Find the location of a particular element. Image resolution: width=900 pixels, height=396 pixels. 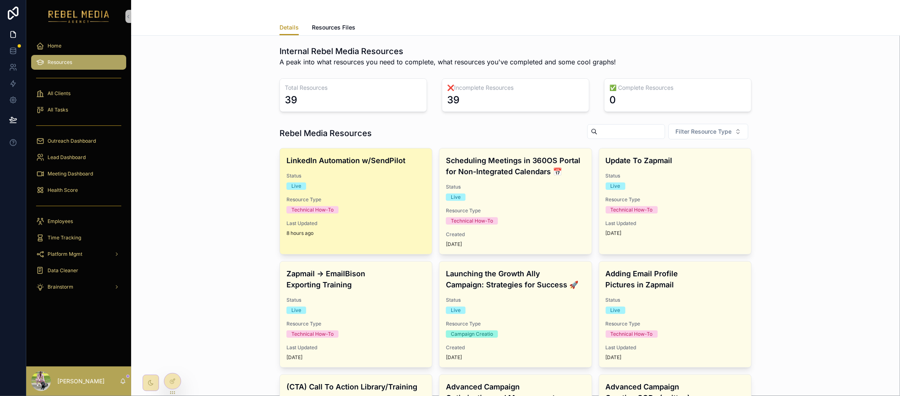

span: Data Cleaner is located at coordinates (63, 270).